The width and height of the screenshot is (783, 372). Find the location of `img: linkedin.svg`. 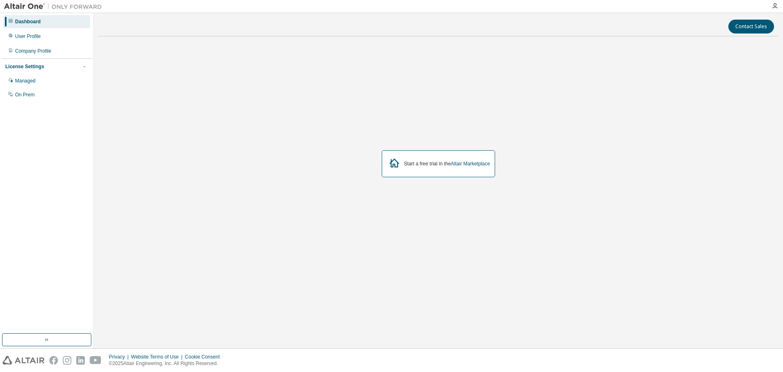

img: linkedin.svg is located at coordinates (80, 360).